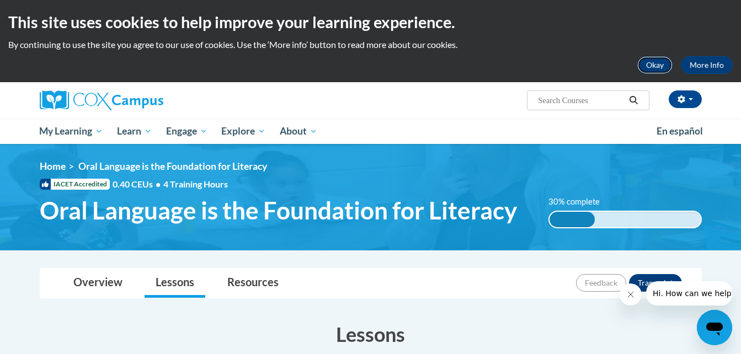 This screenshot has height=354, width=741. Describe the element at coordinates (243, 131) in the screenshot. I see `a: Explore` at that location.